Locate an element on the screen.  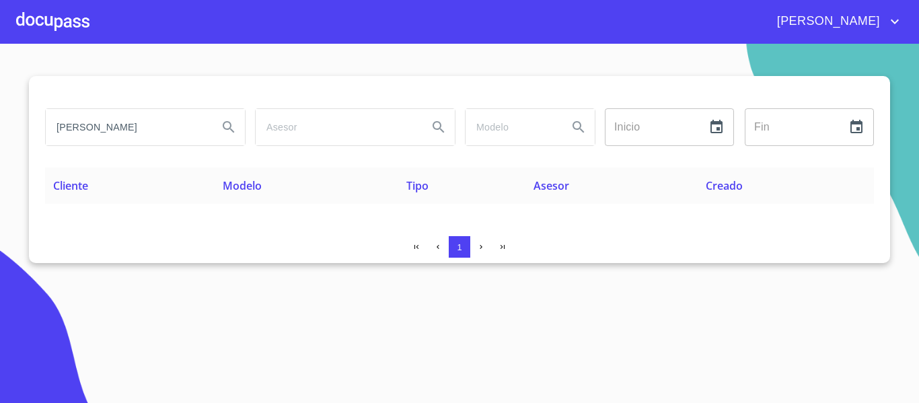
span: Asesor is located at coordinates (551, 186).